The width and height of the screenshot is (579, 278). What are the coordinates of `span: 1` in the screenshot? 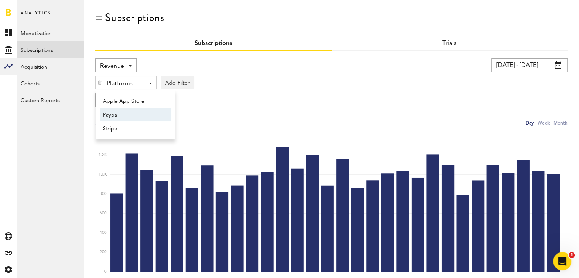 It's located at (572, 255).